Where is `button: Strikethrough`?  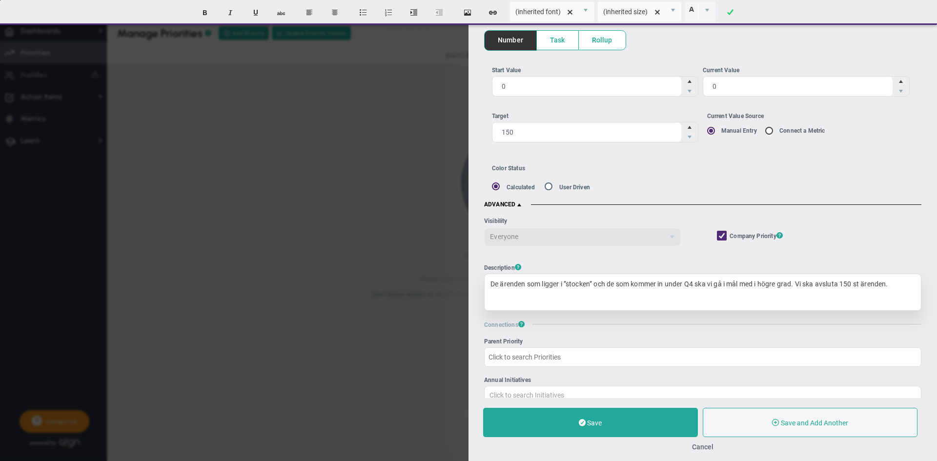 button: Strikethrough is located at coordinates (281, 13).